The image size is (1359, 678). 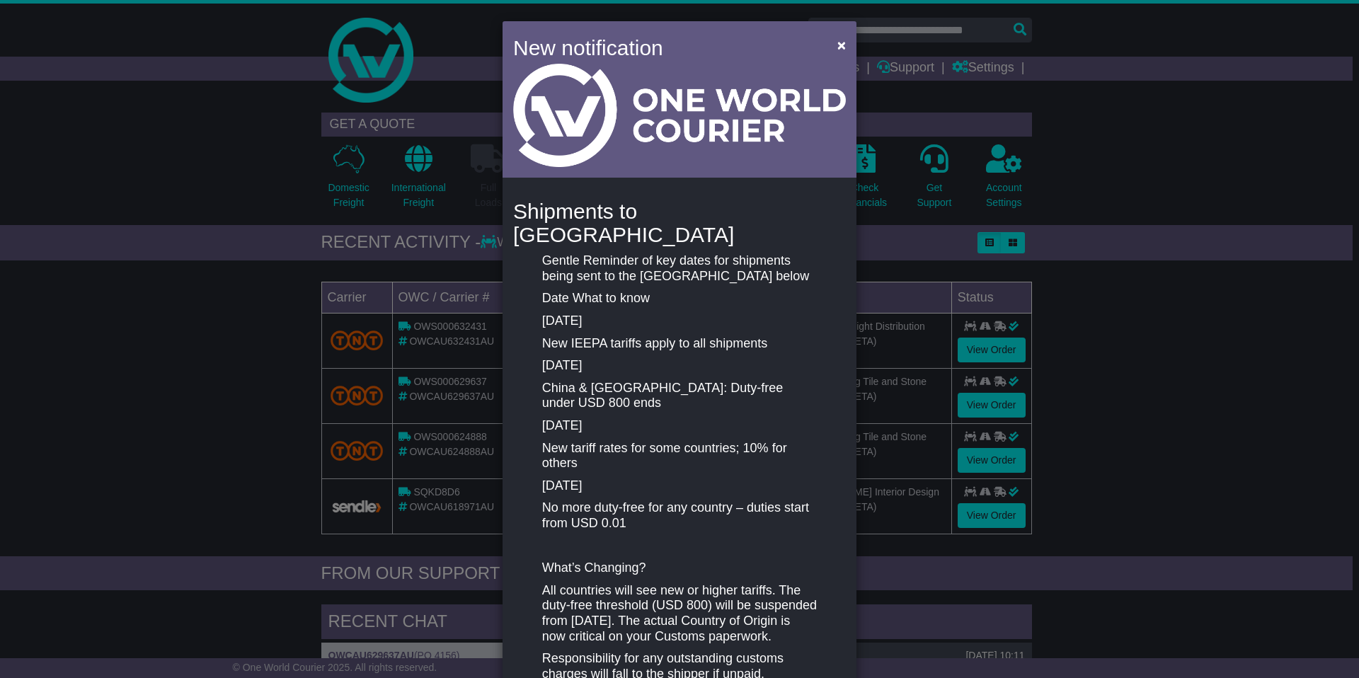 I want to click on p: New IEEPA tariffs apply to all shipments, so click(x=680, y=344).